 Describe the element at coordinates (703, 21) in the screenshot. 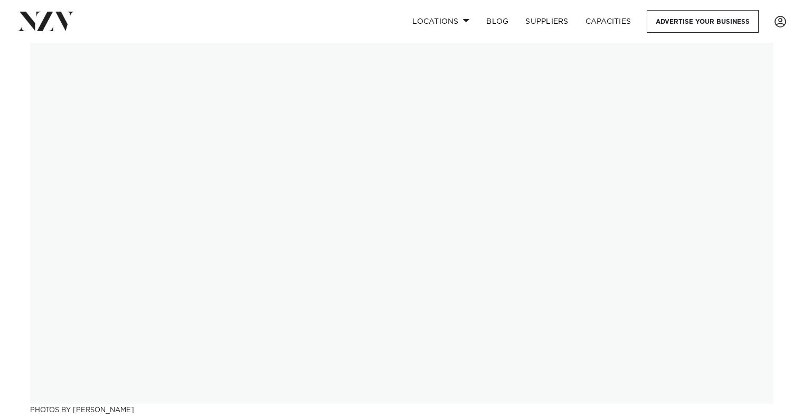

I see `a: Advertise your business` at that location.